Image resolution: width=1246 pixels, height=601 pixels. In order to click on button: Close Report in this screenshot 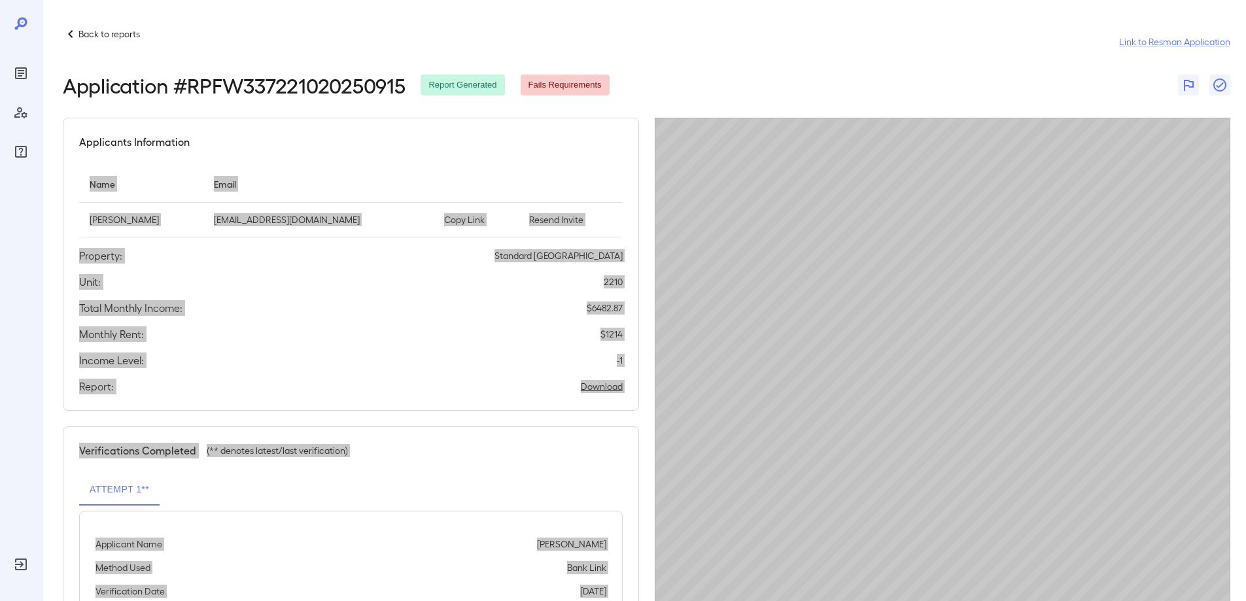, I will do `click(1220, 85)`.